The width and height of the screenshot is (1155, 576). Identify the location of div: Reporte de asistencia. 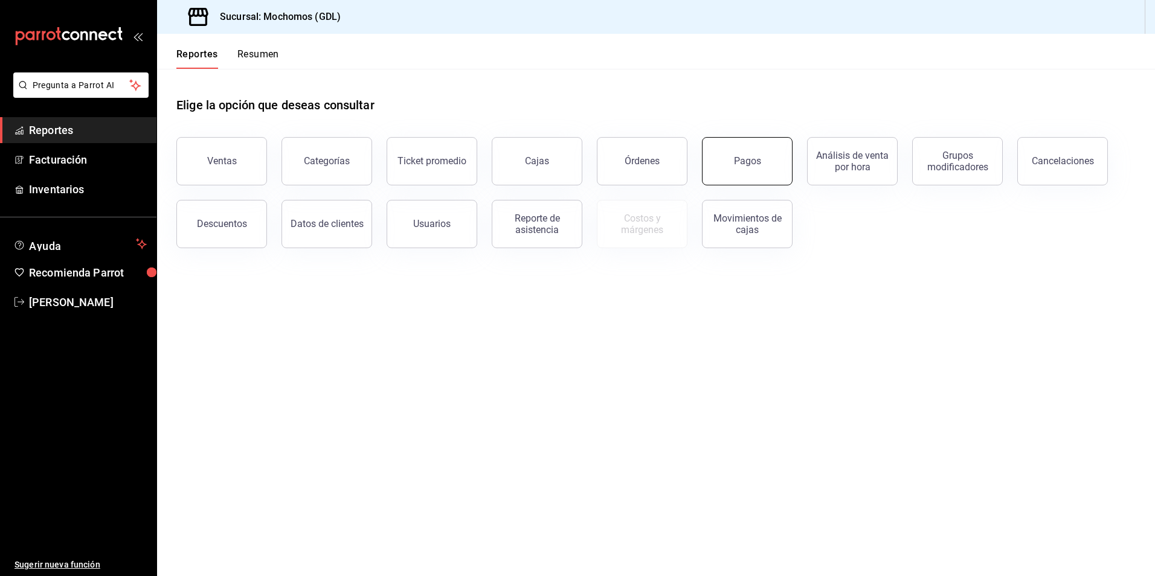
(537, 224).